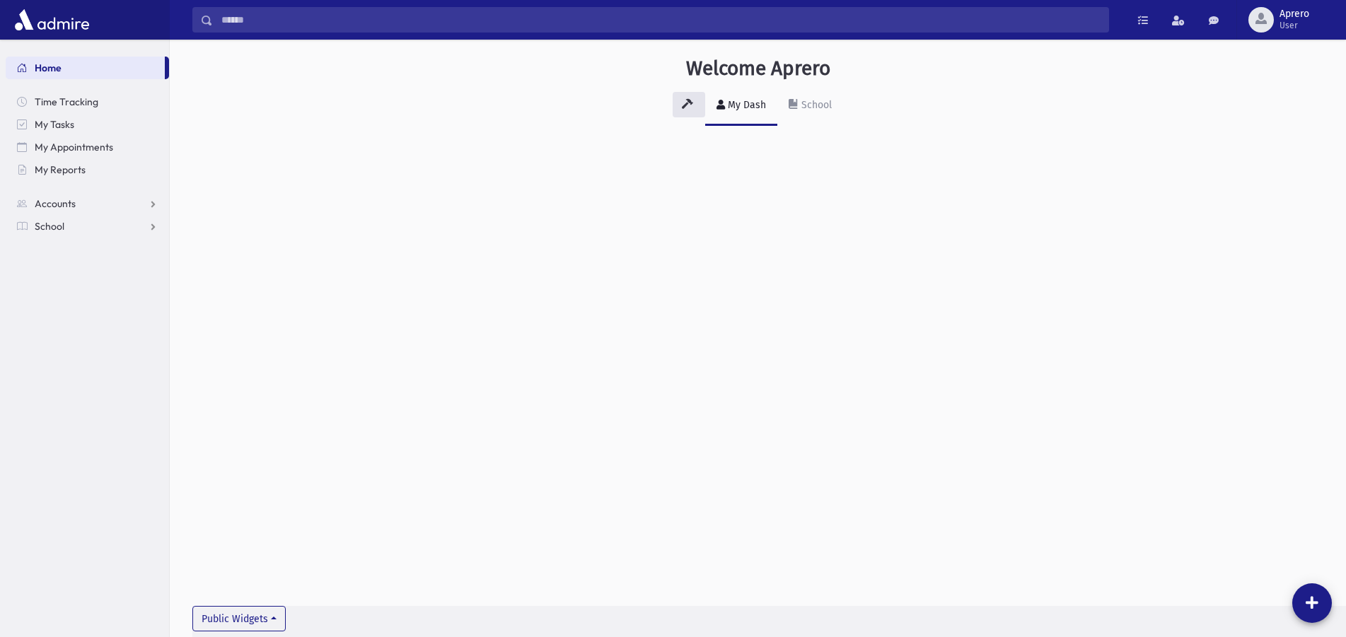  I want to click on span: My Tasks, so click(54, 124).